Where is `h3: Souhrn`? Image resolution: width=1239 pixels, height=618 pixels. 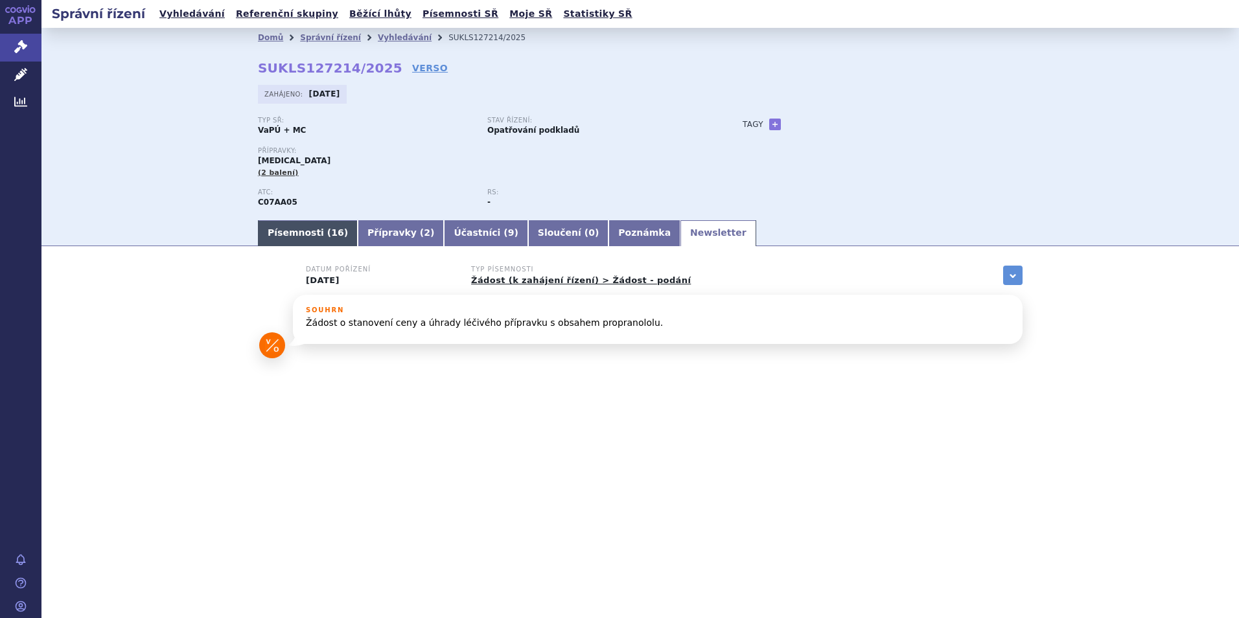 h3: Souhrn is located at coordinates (658, 311).